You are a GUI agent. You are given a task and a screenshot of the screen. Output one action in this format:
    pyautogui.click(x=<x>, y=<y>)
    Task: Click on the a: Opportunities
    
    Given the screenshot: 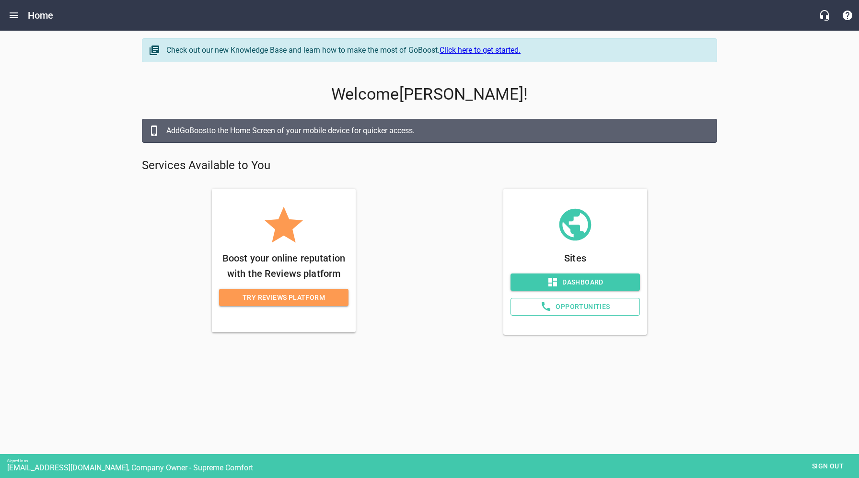 What is the action you would take?
    pyautogui.click(x=575, y=307)
    